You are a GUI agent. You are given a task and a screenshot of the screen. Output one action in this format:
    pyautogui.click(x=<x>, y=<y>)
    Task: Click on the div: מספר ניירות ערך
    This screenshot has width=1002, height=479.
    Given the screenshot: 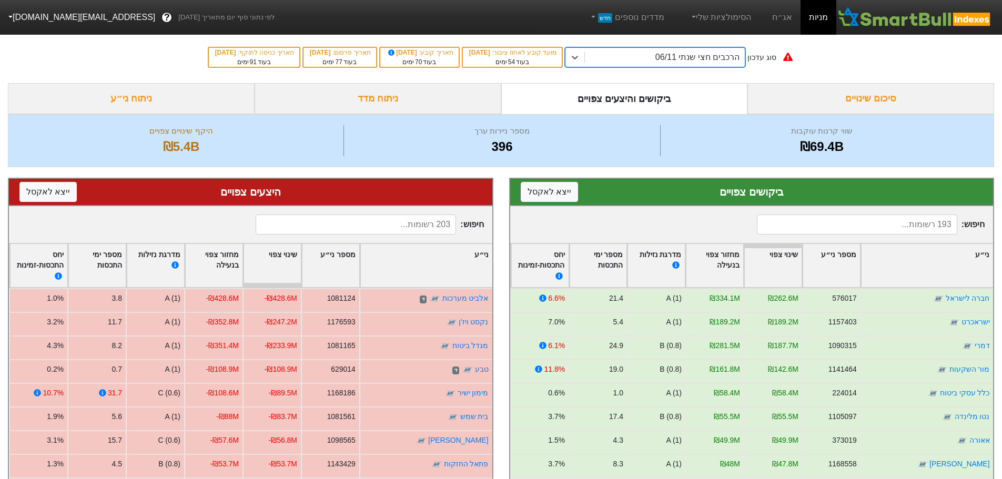 What is the action you would take?
    pyautogui.click(x=502, y=131)
    